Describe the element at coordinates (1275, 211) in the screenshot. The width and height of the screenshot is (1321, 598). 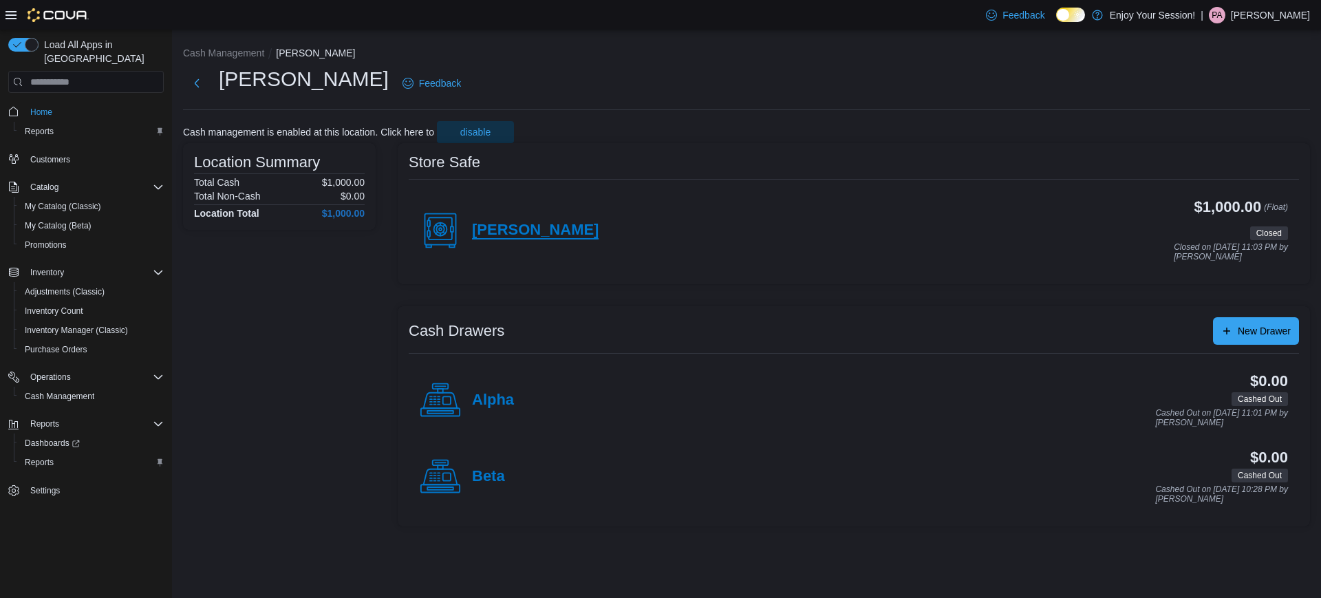
I see `p: (Float)` at that location.